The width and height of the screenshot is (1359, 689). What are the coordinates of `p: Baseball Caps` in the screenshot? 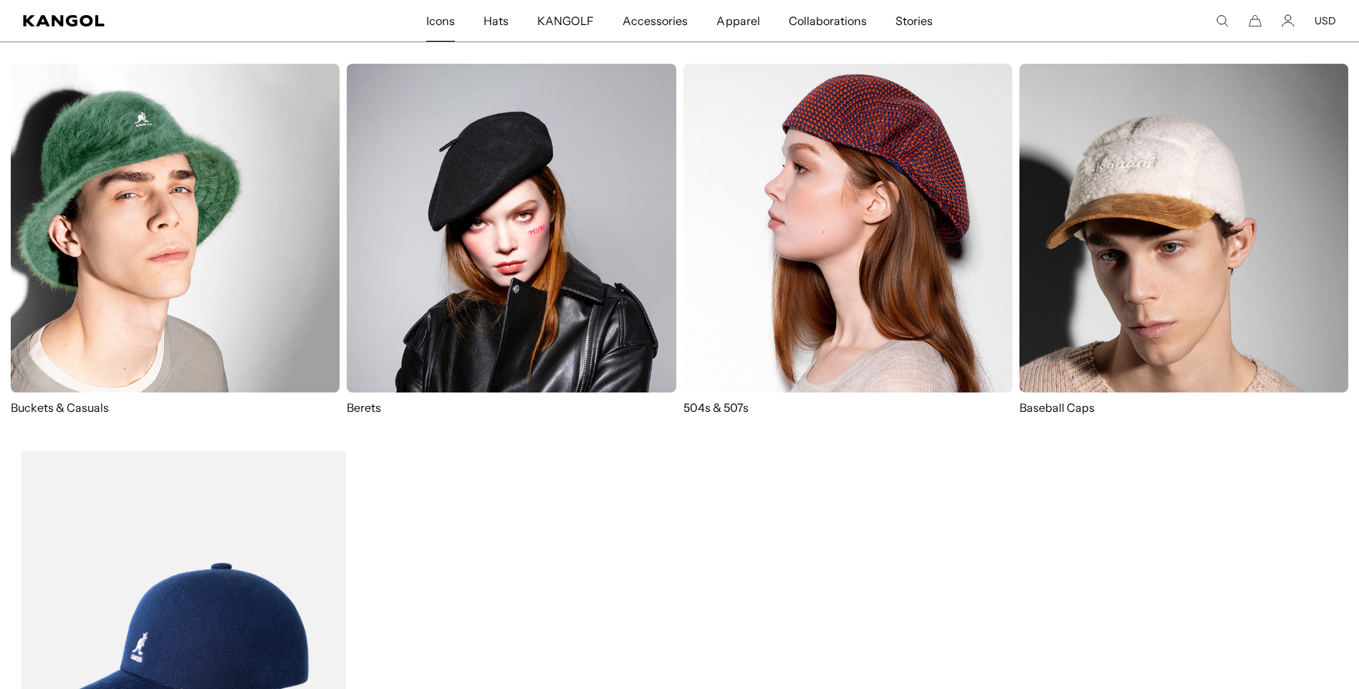 It's located at (1184, 408).